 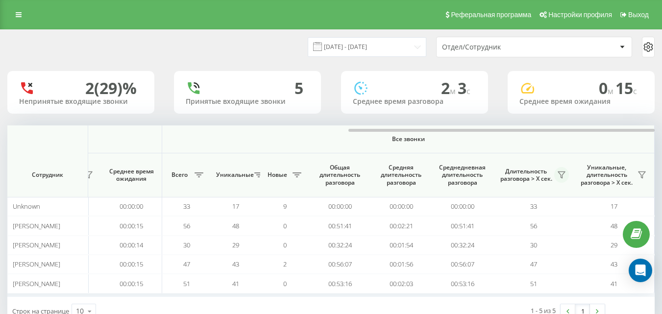 What do you see at coordinates (581, 15) in the screenshot?
I see `span: Настройки профиля` at bounding box center [581, 15].